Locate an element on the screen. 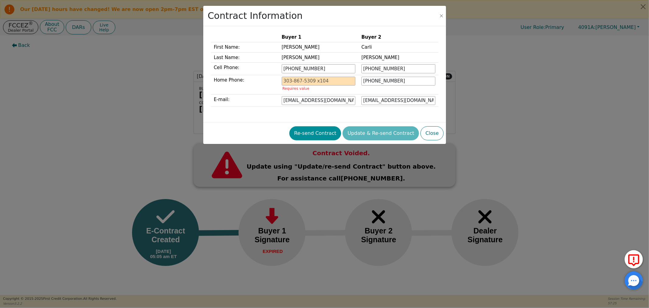  th: Buyer 1 is located at coordinates (318, 37).